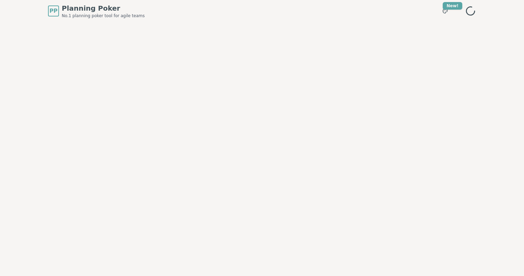 Image resolution: width=524 pixels, height=276 pixels. I want to click on button: New!, so click(445, 11).